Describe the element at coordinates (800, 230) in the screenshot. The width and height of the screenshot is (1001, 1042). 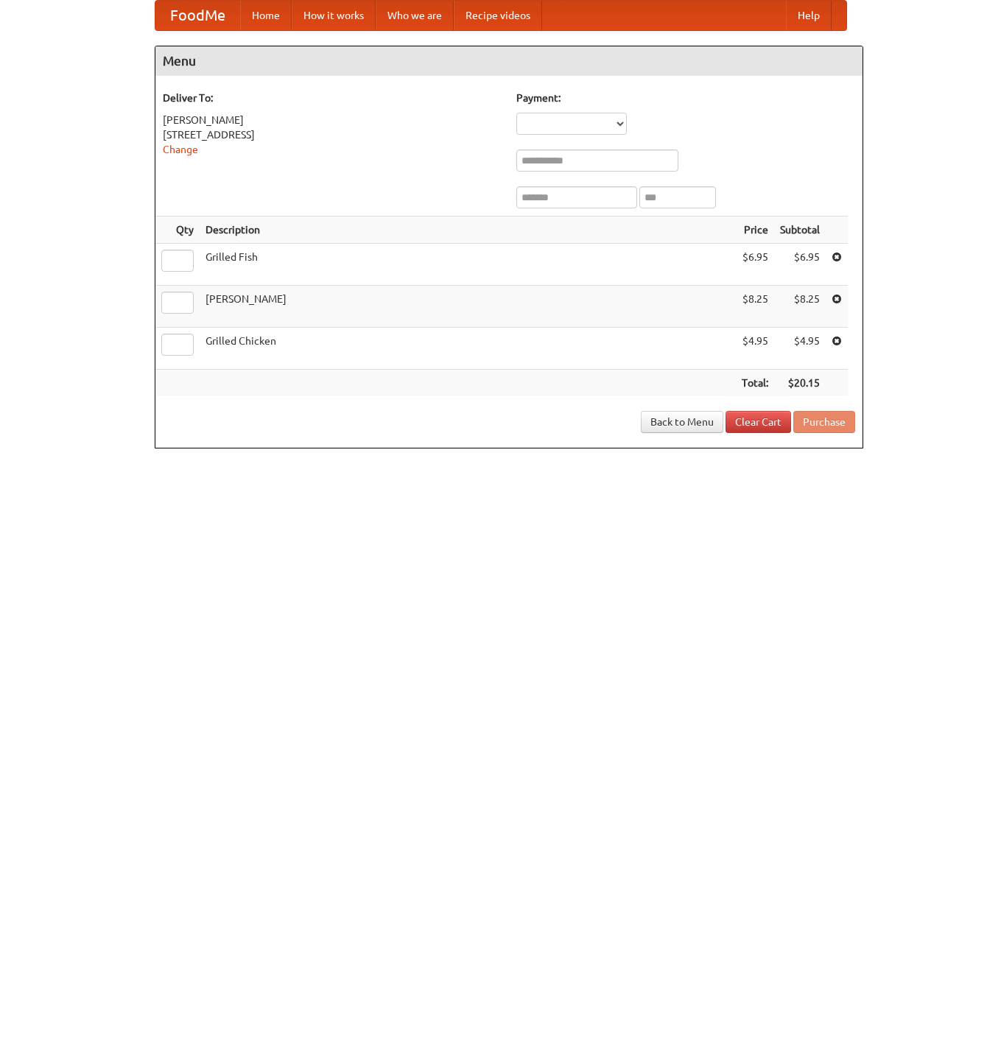
I see `th: Subtotal` at that location.